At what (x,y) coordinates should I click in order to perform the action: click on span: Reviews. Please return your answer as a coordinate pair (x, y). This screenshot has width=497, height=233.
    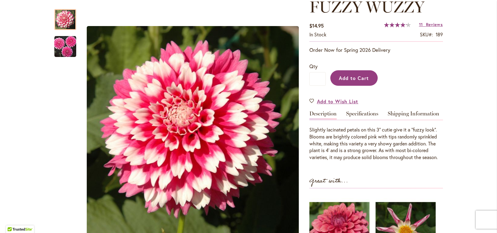
    Looking at the image, I should click on (434, 24).